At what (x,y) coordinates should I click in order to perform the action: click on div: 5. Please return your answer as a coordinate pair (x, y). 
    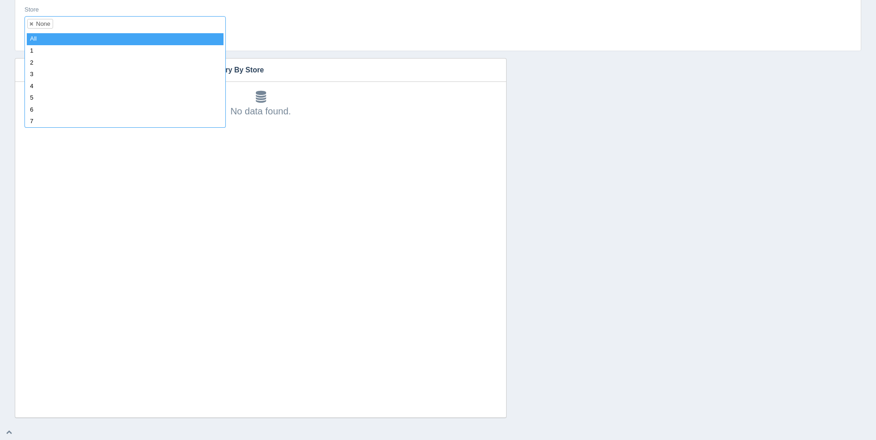
    Looking at the image, I should click on (125, 98).